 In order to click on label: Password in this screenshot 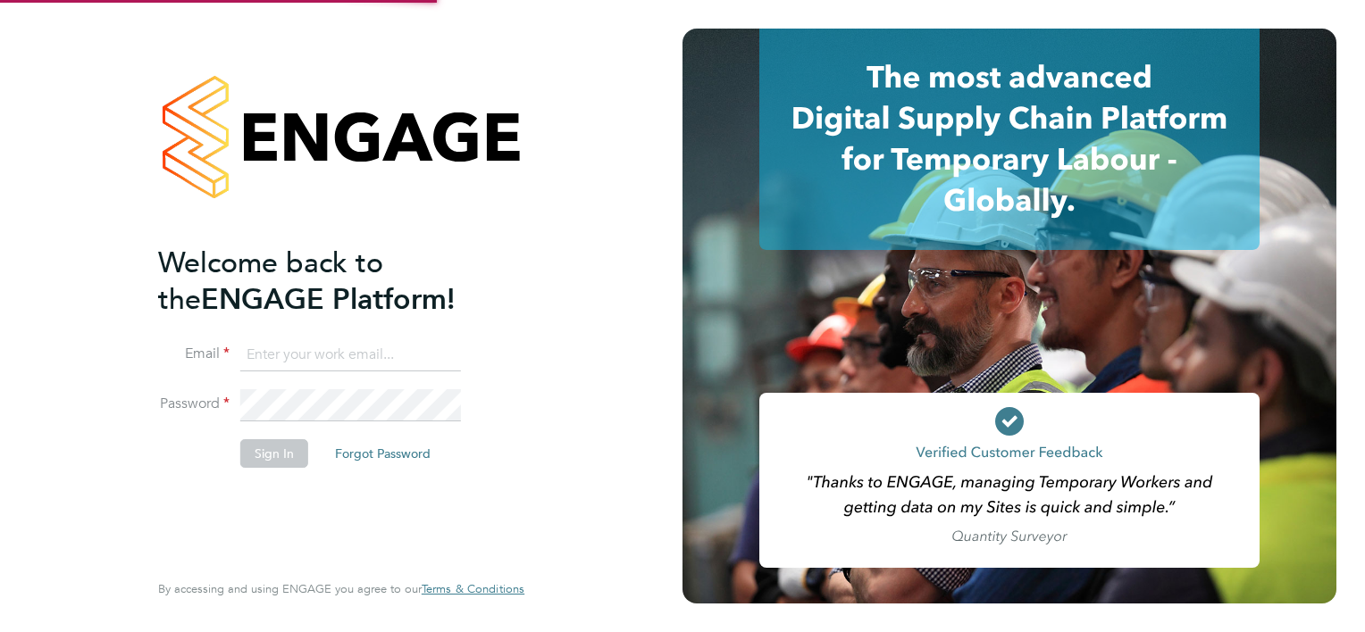, I will do `click(194, 404)`.